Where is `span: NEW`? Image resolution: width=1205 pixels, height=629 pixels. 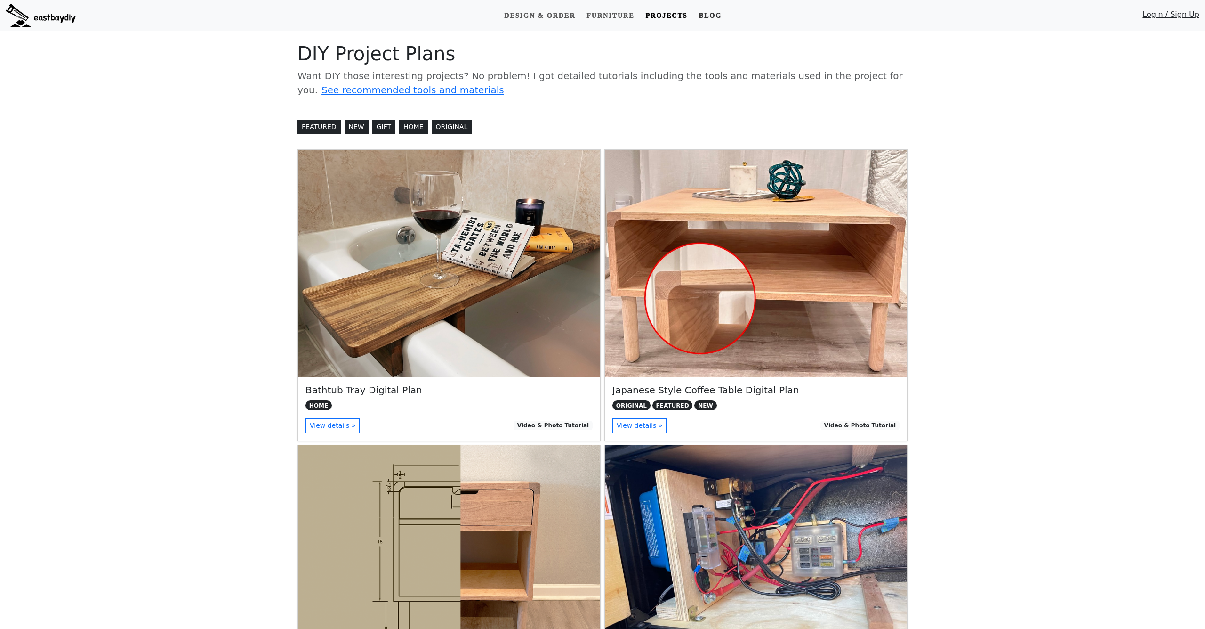 span: NEW is located at coordinates (705, 405).